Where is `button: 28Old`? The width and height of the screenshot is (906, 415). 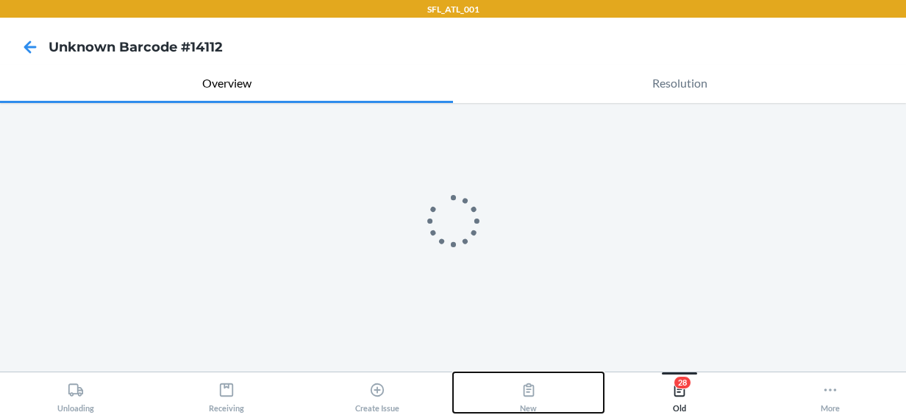 button: 28Old is located at coordinates (678, 392).